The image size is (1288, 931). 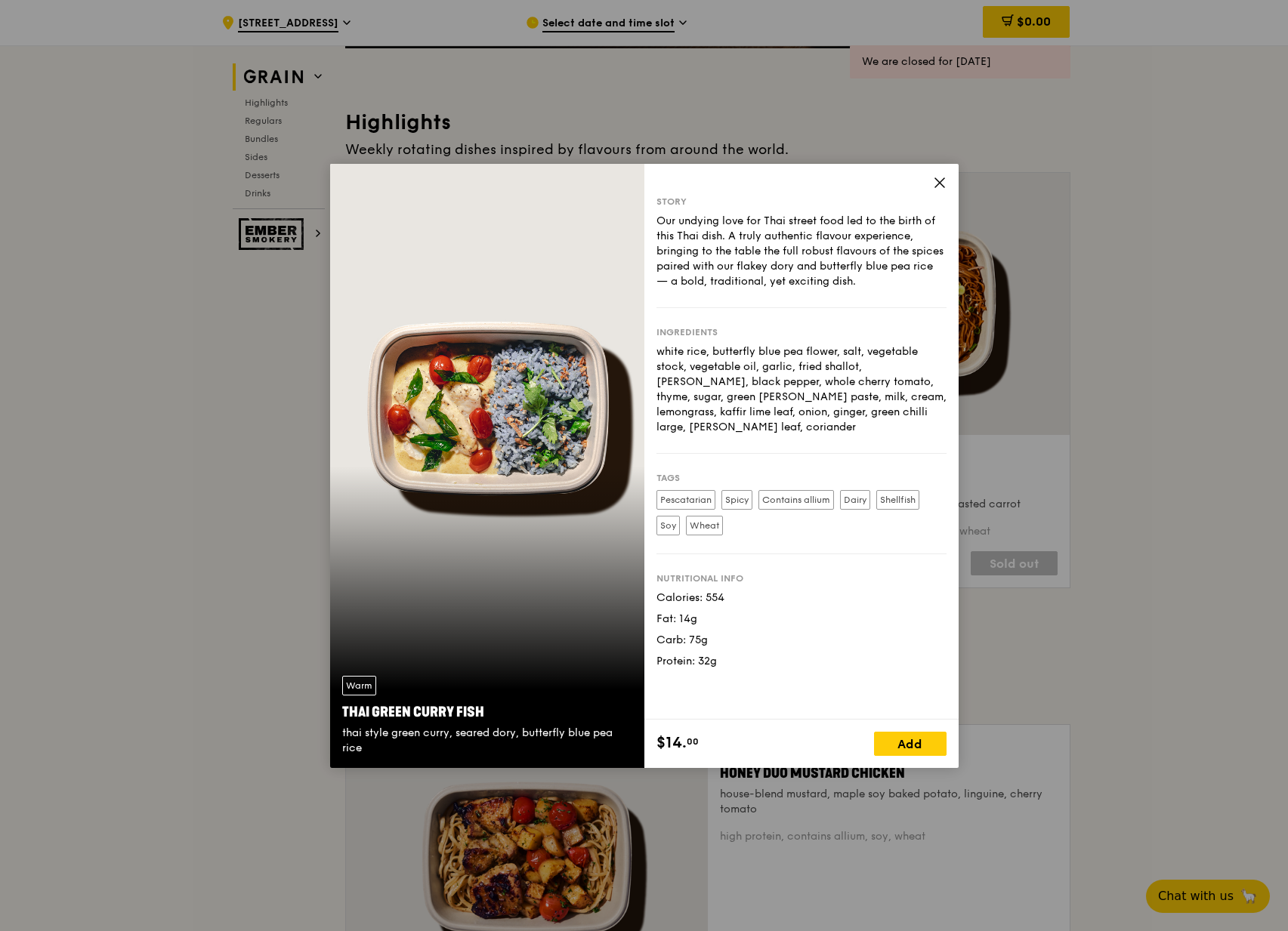 I want to click on div: Carb: 75g, so click(x=801, y=641).